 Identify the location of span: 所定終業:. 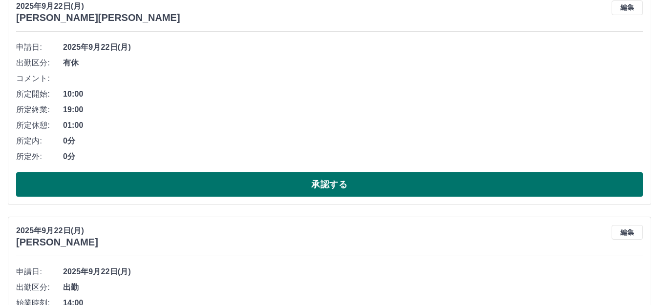
(40, 110).